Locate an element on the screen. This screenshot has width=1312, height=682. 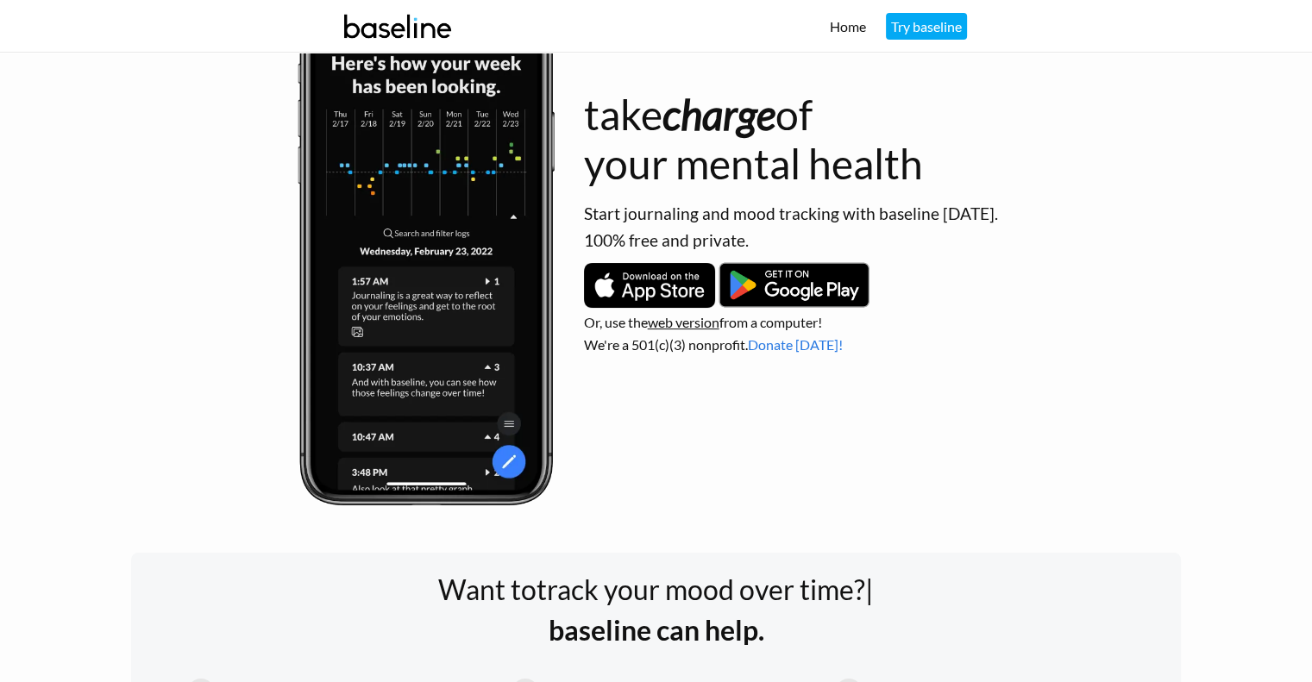
p: Or, use the from a computer! is located at coordinates (882, 322).